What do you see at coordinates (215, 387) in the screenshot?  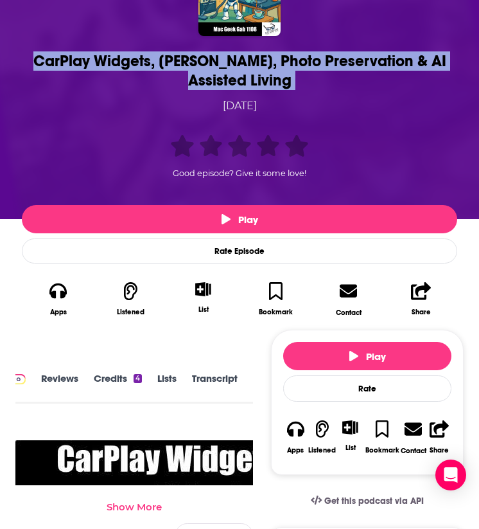 I see `a: Transcript` at bounding box center [215, 387].